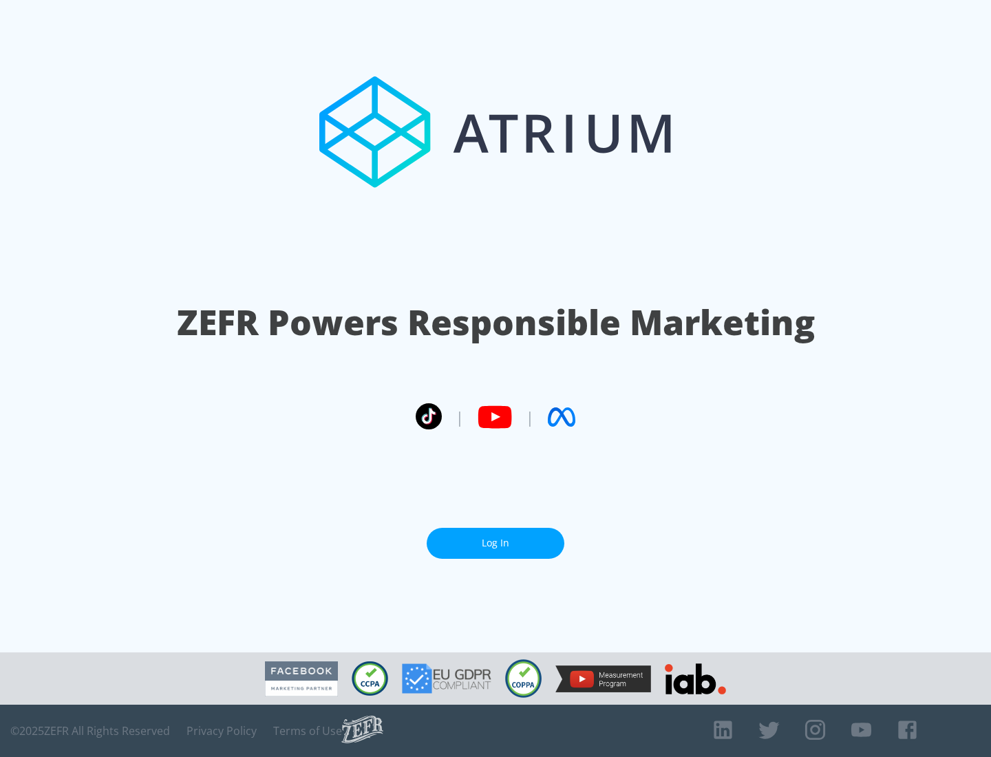 The image size is (991, 757). What do you see at coordinates (695, 678) in the screenshot?
I see `img: IAB` at bounding box center [695, 678].